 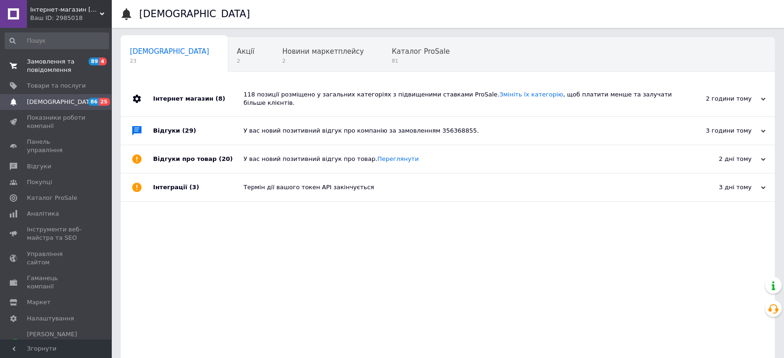 I want to click on span: Інструменти веб-майстра та SEO, so click(x=56, y=234).